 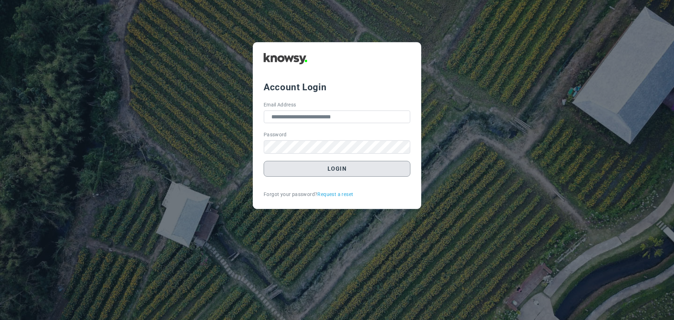 What do you see at coordinates (335, 194) in the screenshot?
I see `a: Request a reset` at bounding box center [335, 194].